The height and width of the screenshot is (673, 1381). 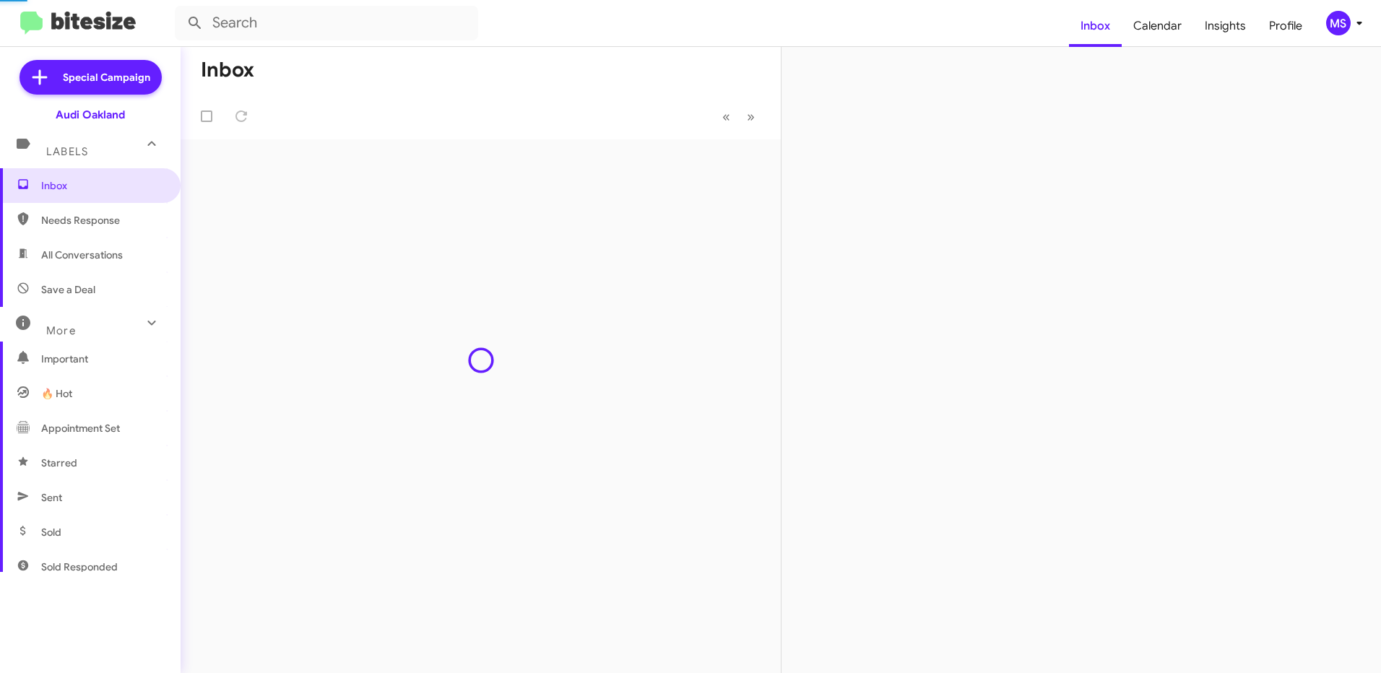 What do you see at coordinates (82, 255) in the screenshot?
I see `span: All Conversations` at bounding box center [82, 255].